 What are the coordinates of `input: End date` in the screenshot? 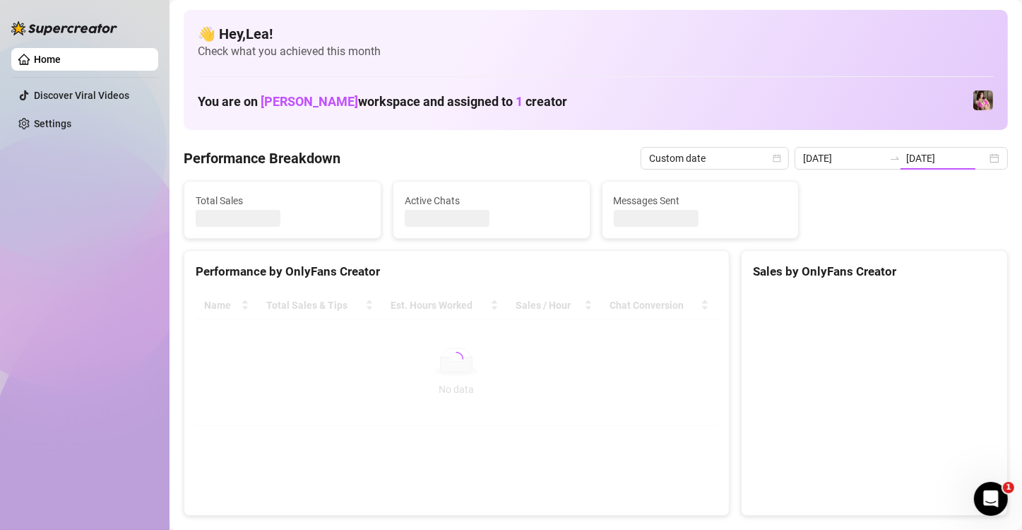 It's located at (947, 158).